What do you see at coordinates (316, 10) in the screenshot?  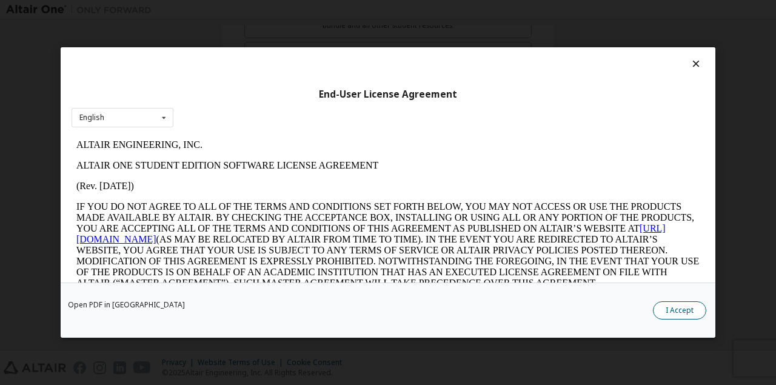 I see `p: ALTAIR ENGINEERING, INC.` at bounding box center [316, 10].